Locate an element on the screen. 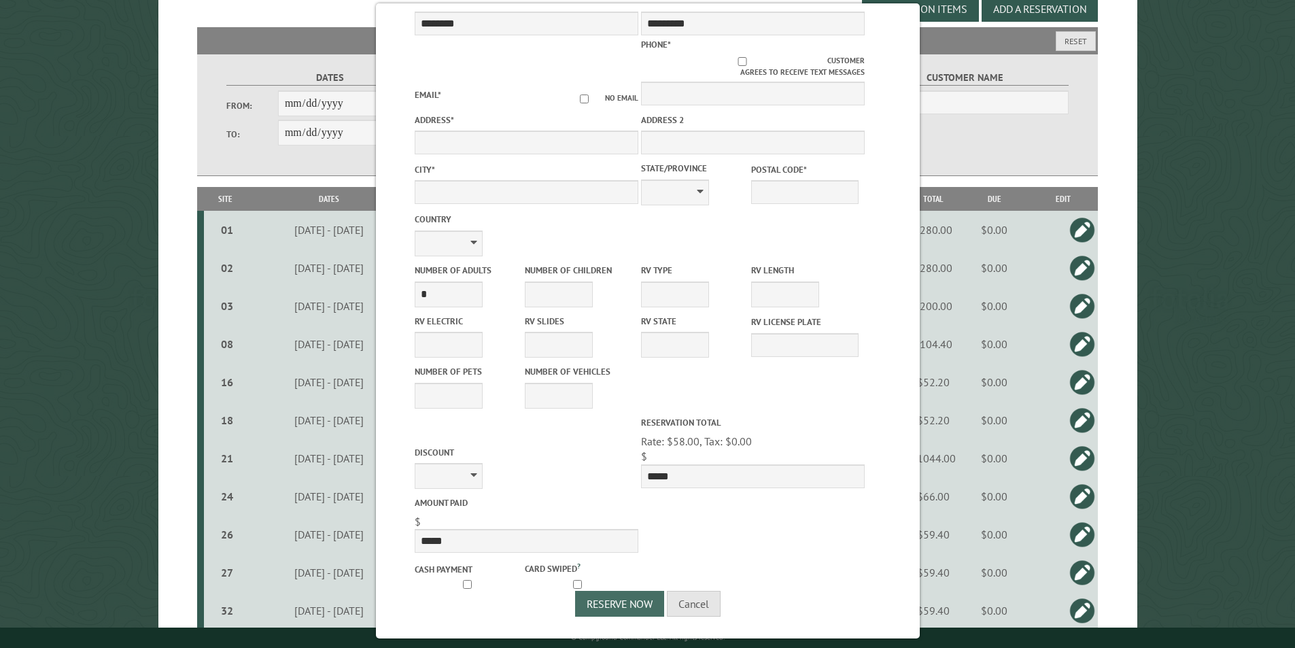 This screenshot has width=1295, height=648. label: Dates is located at coordinates (330, 78).